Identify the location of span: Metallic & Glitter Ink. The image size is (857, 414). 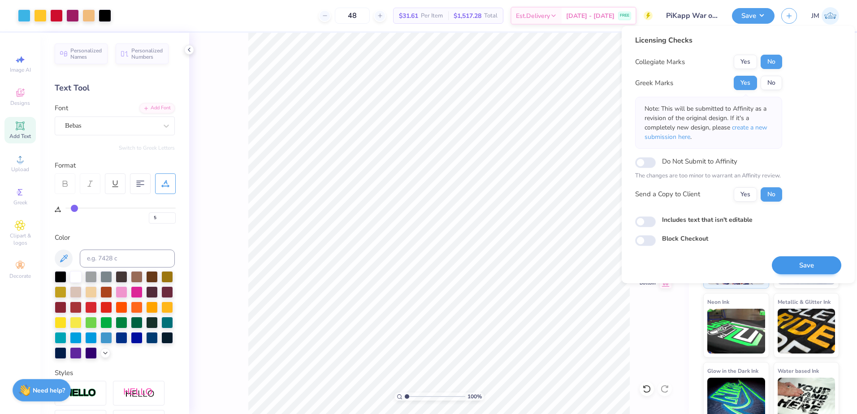
(804, 302).